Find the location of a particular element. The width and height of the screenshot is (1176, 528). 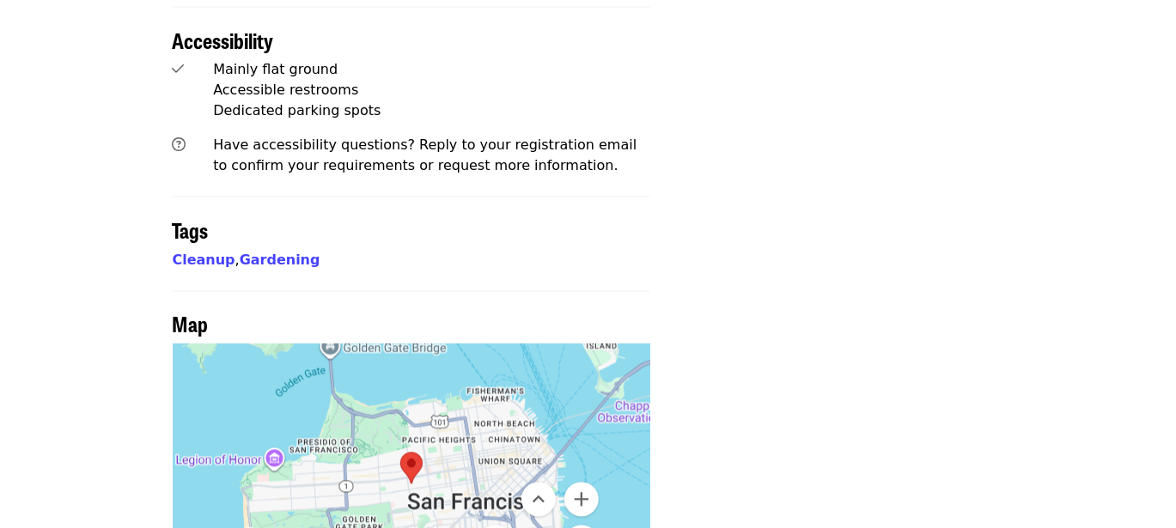

div: Mainly flat ground is located at coordinates (431, 70).